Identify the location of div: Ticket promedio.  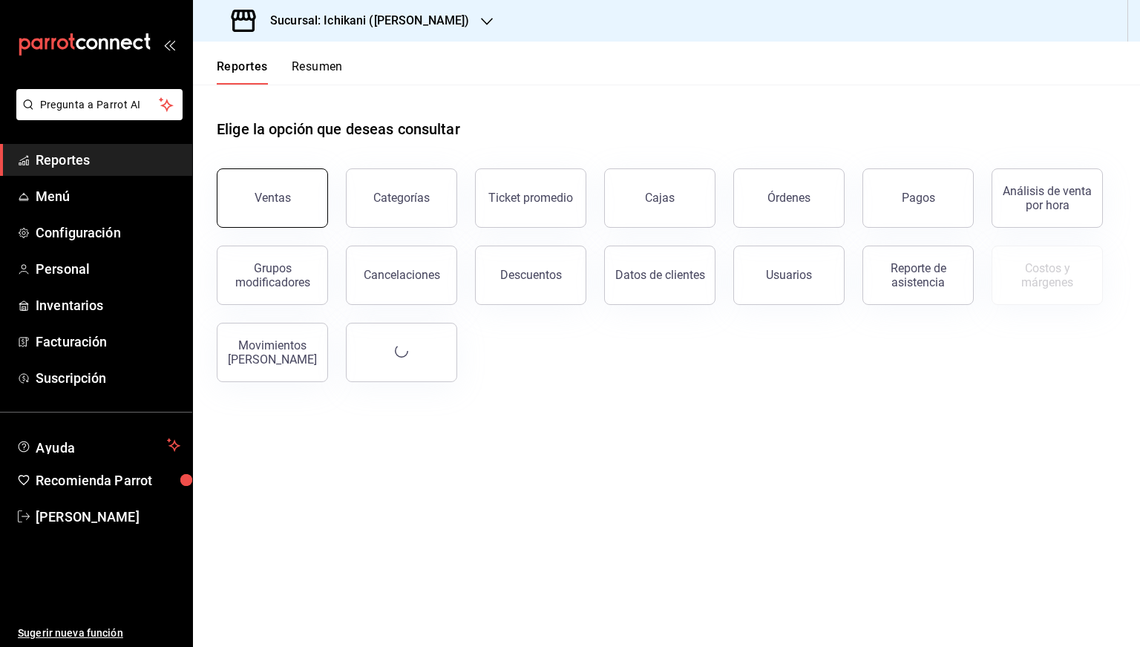
(530, 197).